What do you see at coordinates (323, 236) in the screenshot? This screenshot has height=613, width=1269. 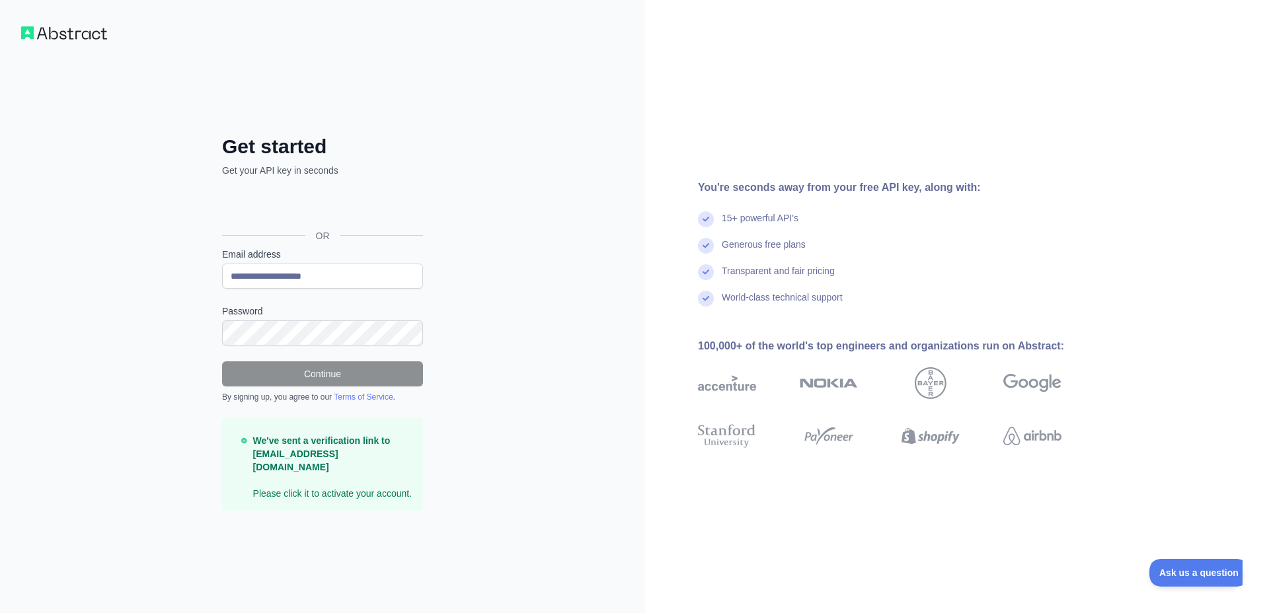 I see `span: OR` at bounding box center [323, 236].